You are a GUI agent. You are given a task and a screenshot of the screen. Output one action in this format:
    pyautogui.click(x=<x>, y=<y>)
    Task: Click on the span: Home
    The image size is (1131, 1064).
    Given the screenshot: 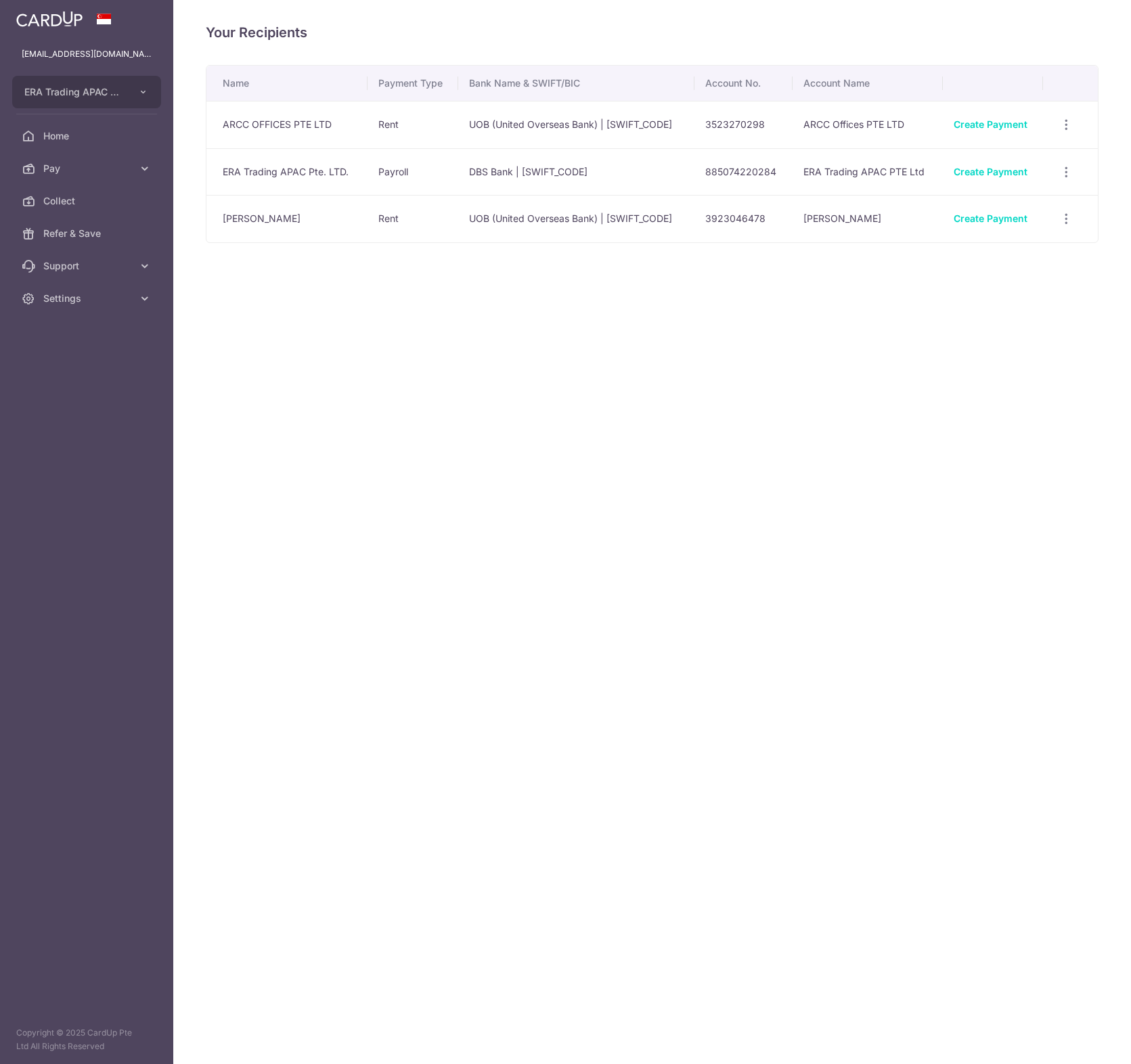 What is the action you would take?
    pyautogui.click(x=88, y=136)
    